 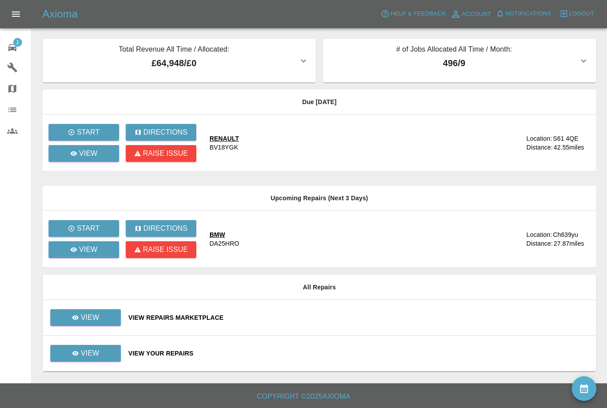 What do you see at coordinates (418, 14) in the screenshot?
I see `span: Help & Feedback` at bounding box center [418, 14].